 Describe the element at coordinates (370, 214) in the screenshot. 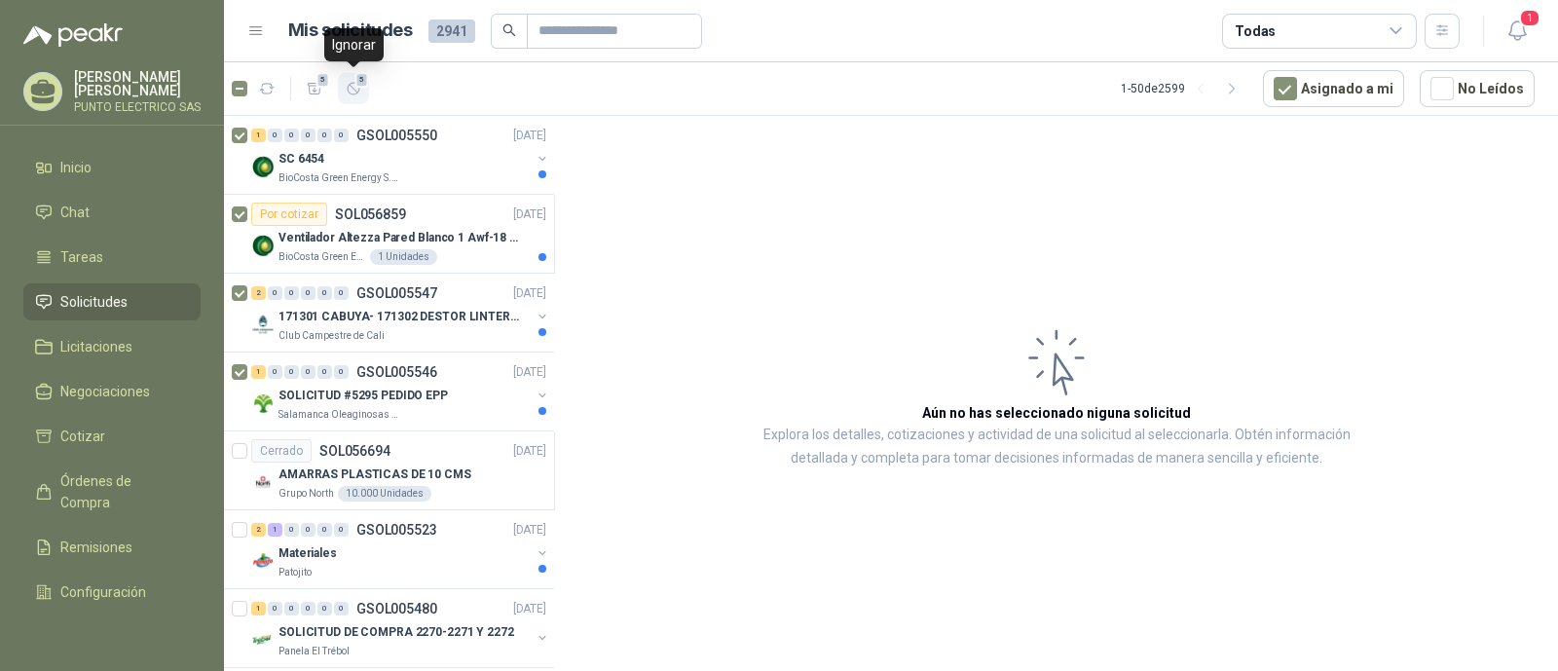

I see `p: SOL056859` at that location.